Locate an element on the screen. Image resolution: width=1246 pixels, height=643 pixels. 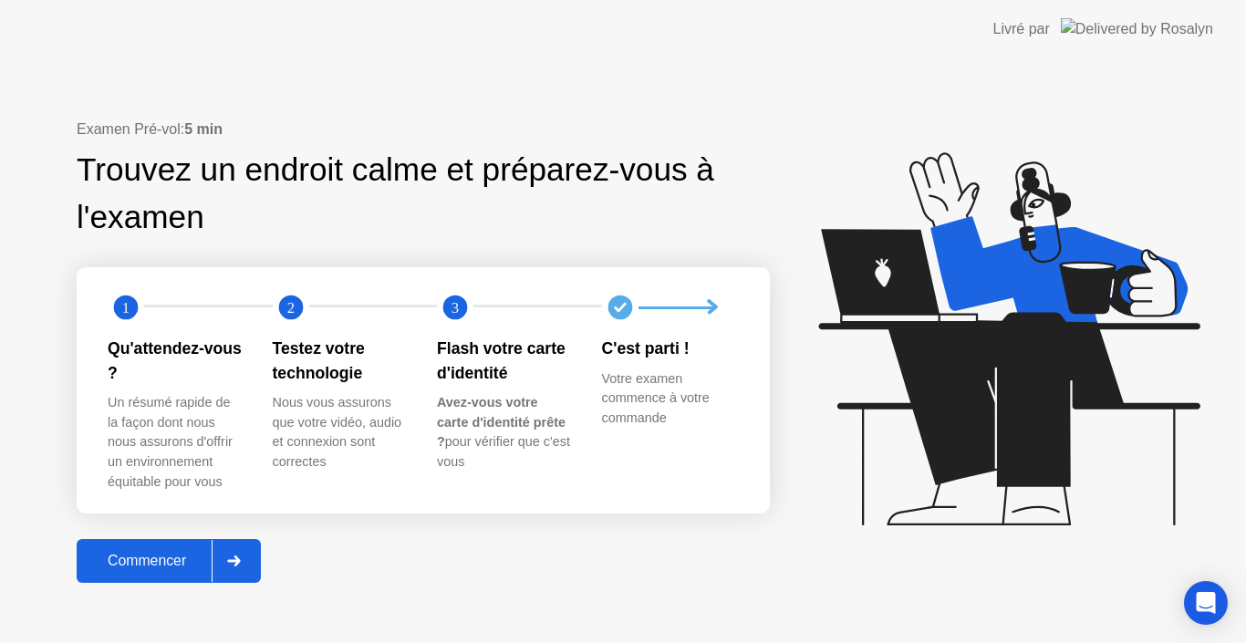
text: 1 is located at coordinates (126, 307).